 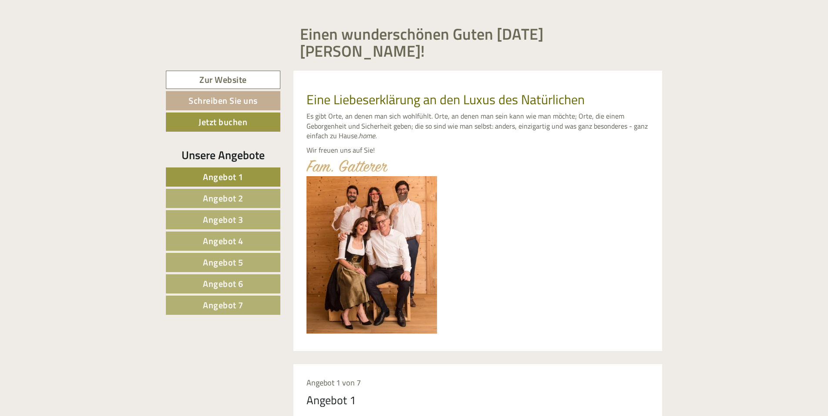 I want to click on span: Eine Liebeserklärung an den Luxus des Natürlichen, so click(x=446, y=99).